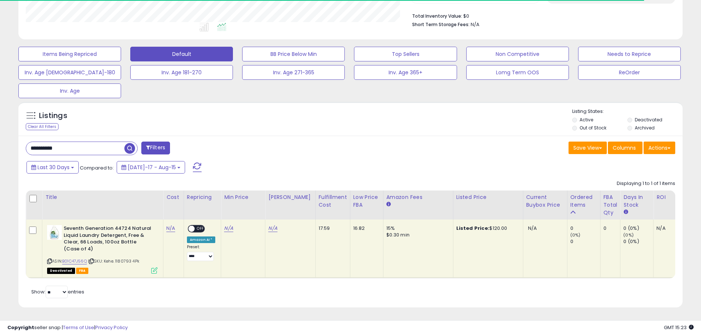 The height and width of the screenshot is (335, 701). What do you see at coordinates (173, 197) in the screenshot?
I see `div: Cost` at bounding box center [173, 197].